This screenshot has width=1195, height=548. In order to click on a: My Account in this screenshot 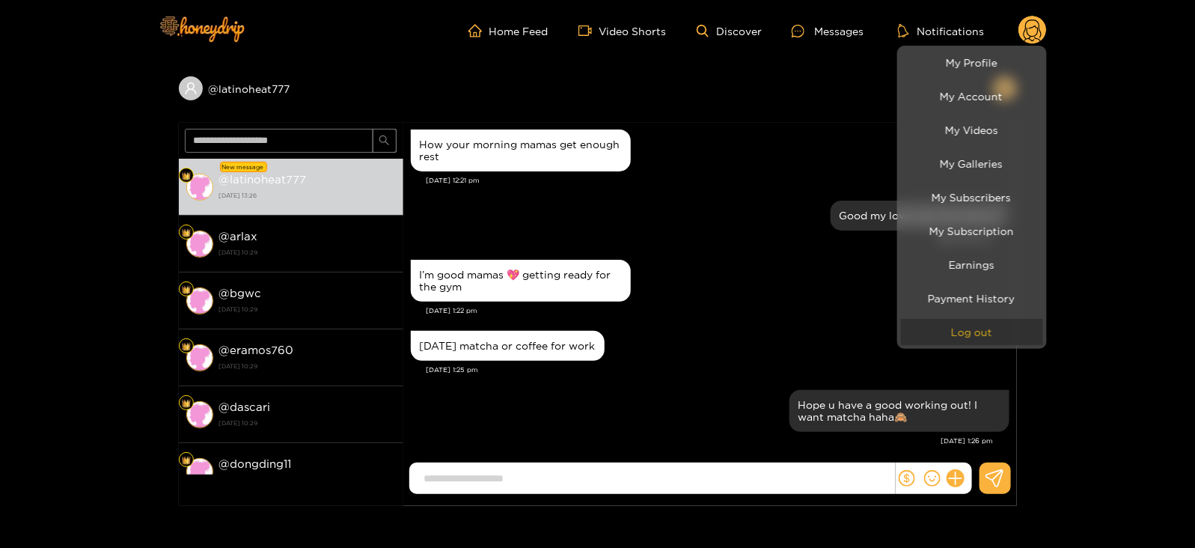, I will do `click(972, 96)`.